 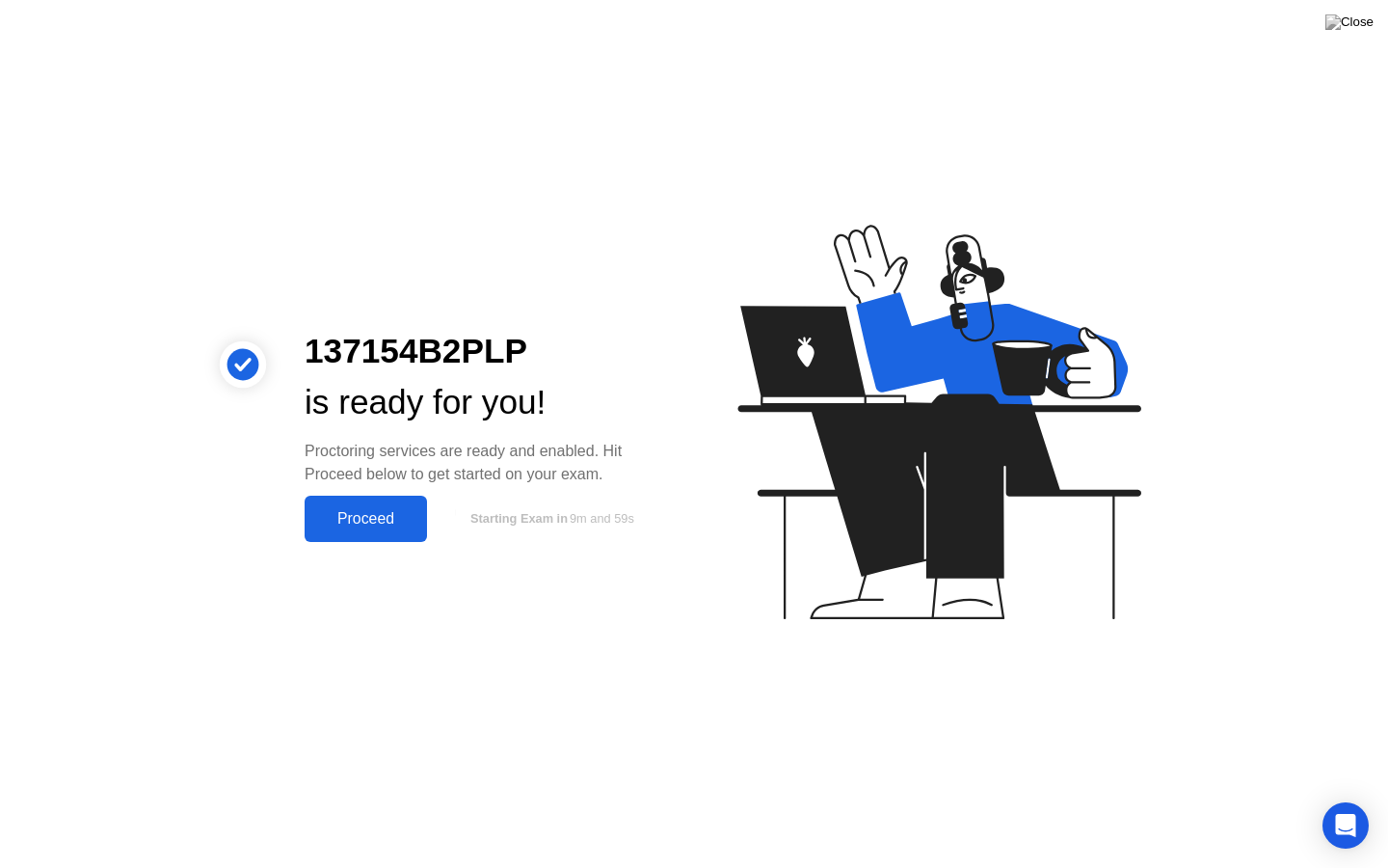 What do you see at coordinates (1346, 826) in the screenshot?
I see `div: Open Intercom Messenger` at bounding box center [1346, 826].